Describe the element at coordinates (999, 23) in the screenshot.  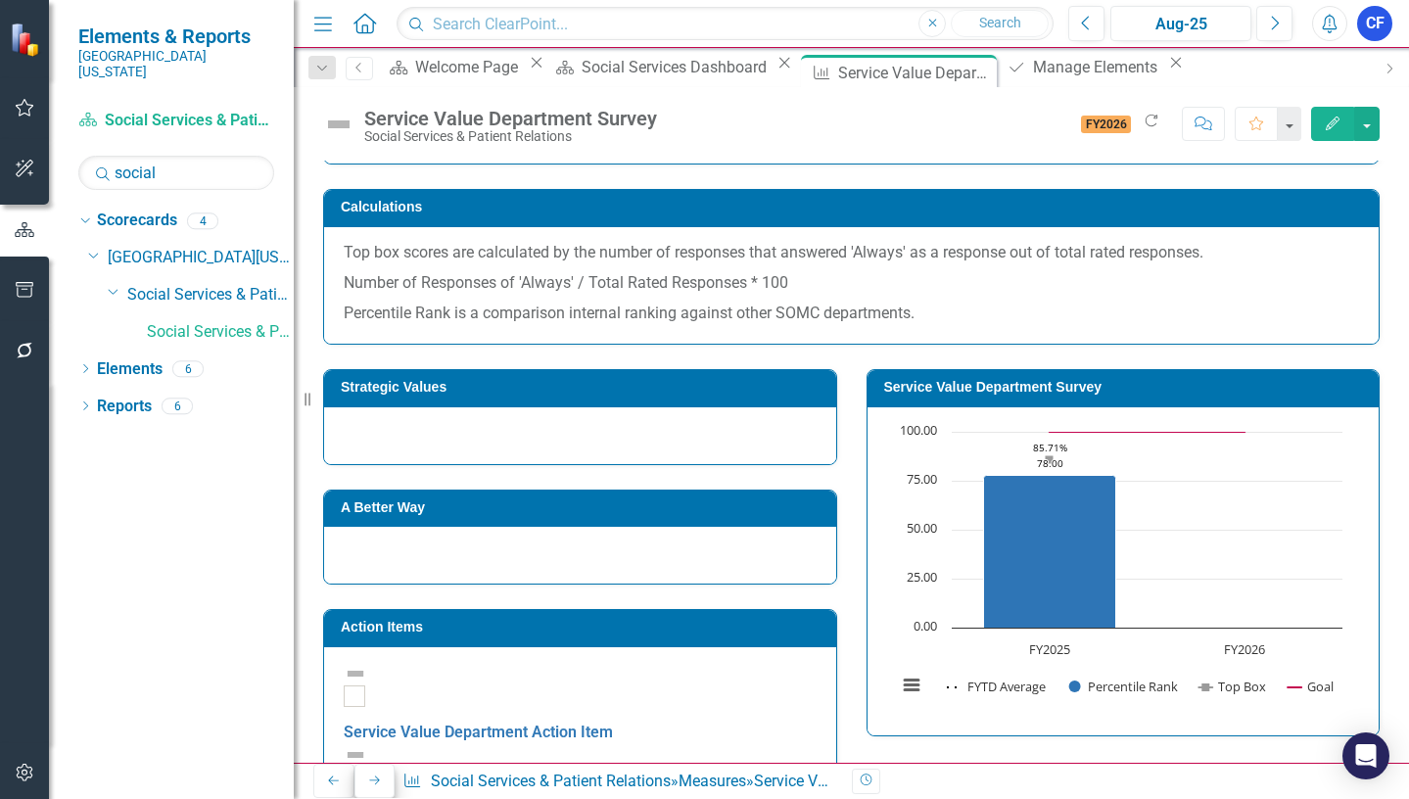
I see `button: Search` at that location.